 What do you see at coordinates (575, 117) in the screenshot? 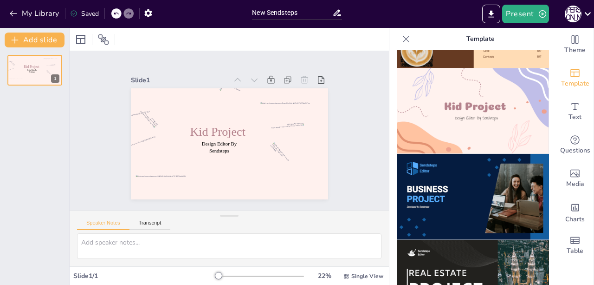
I see `span: Text` at bounding box center [575, 117].